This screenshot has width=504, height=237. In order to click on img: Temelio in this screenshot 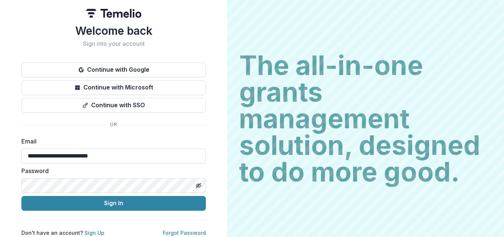, I will do `click(114, 13)`.